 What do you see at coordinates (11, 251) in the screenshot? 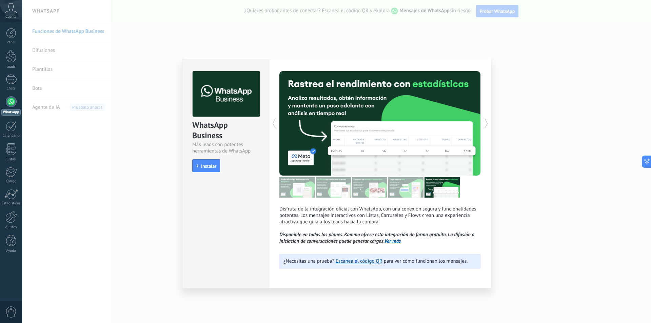
I see `div: Ayuda` at bounding box center [11, 251].